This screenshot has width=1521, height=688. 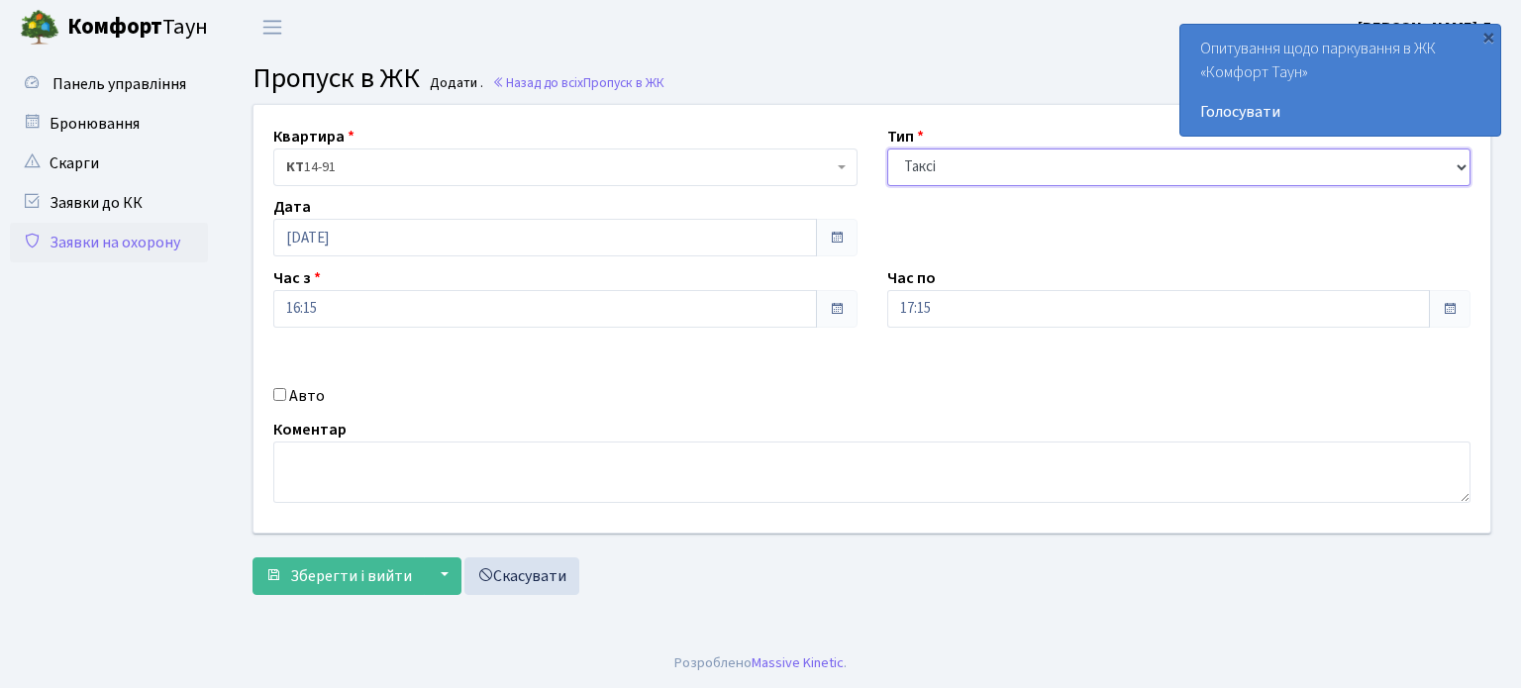 I want to click on small: Додати ., so click(x=455, y=83).